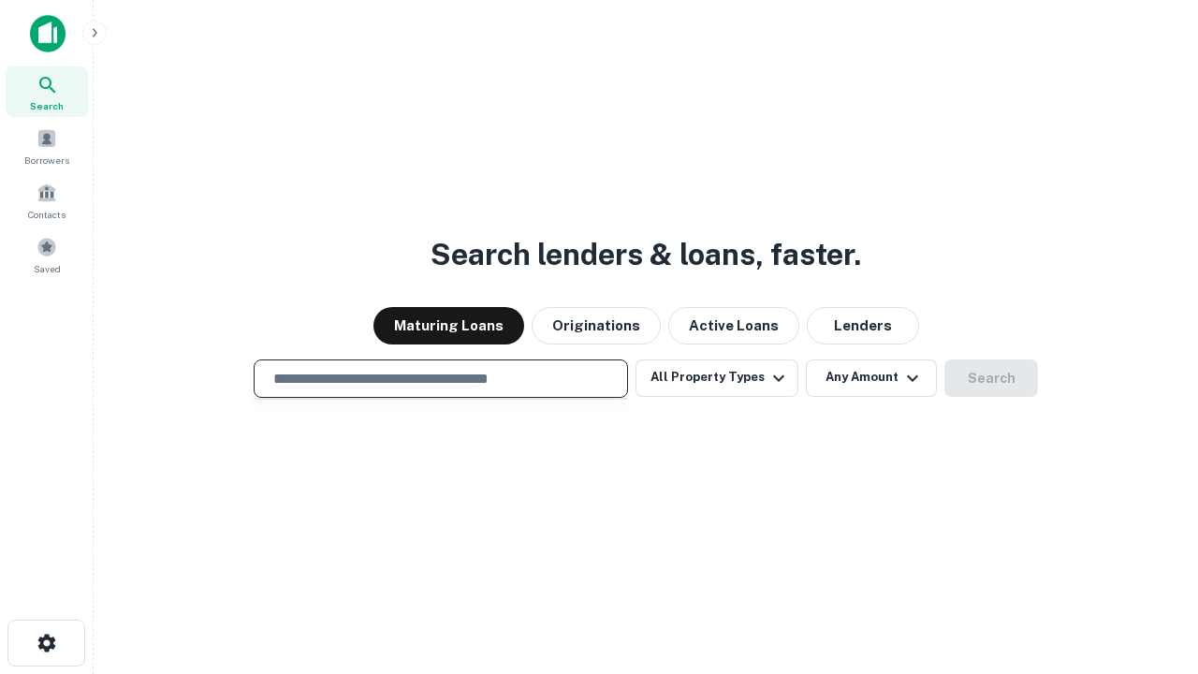 The width and height of the screenshot is (1198, 674). I want to click on div: Borrowers, so click(47, 146).